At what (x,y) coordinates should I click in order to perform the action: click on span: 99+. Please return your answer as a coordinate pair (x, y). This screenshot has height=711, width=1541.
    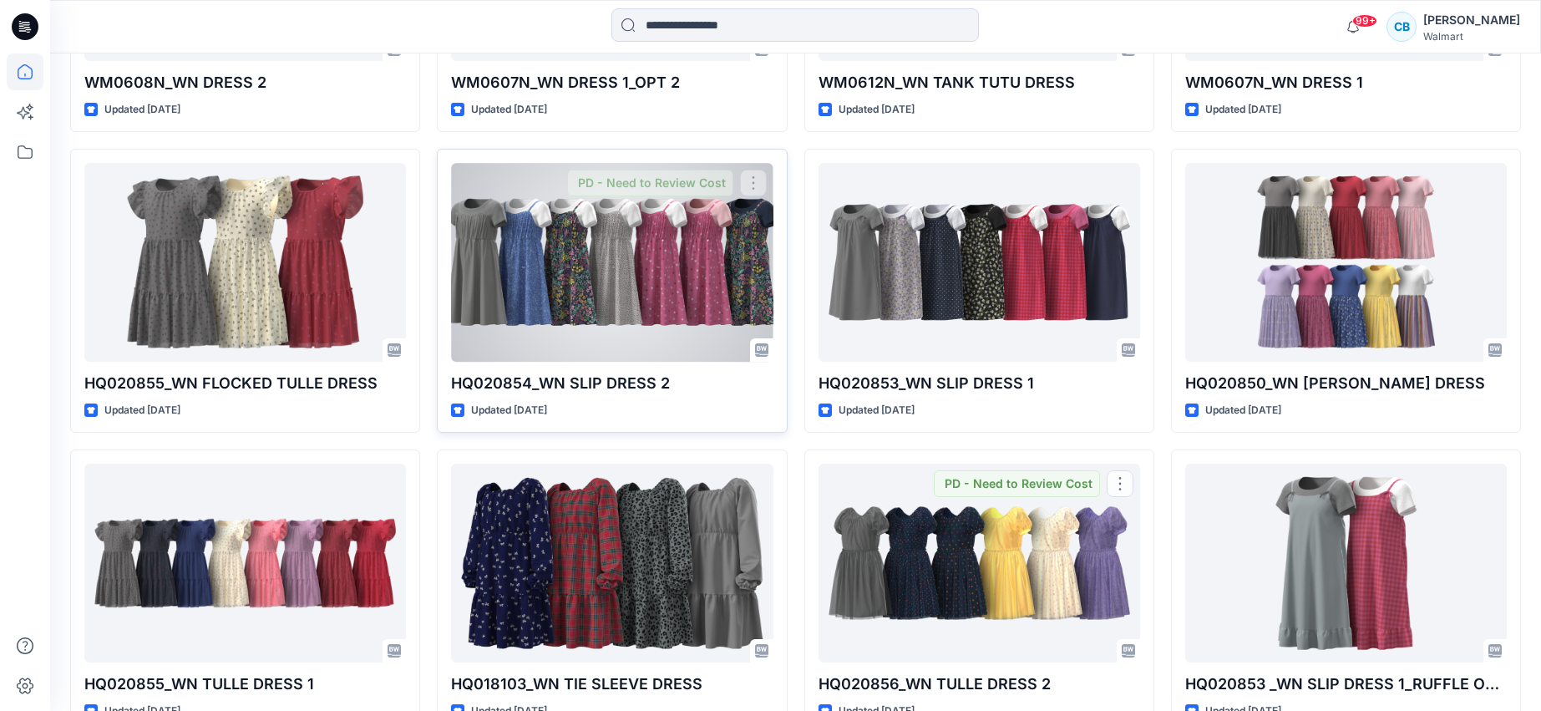
    Looking at the image, I should click on (1365, 21).